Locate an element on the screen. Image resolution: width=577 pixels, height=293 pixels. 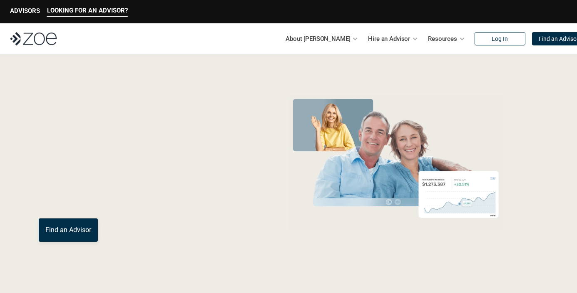
p: Log In is located at coordinates (499, 39).